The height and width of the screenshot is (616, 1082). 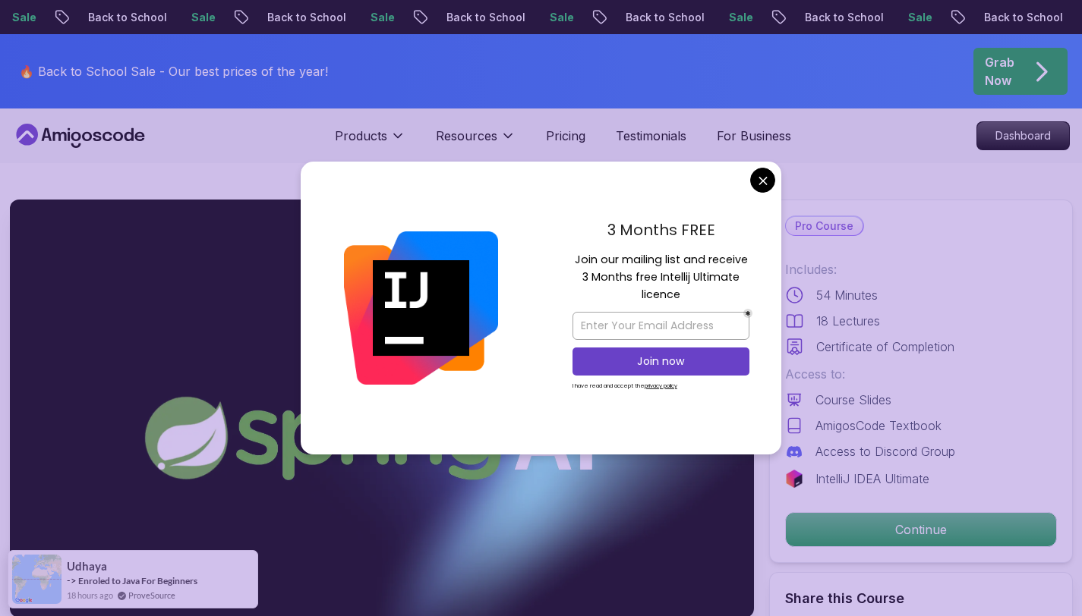 I want to click on p: For Business, so click(x=754, y=136).